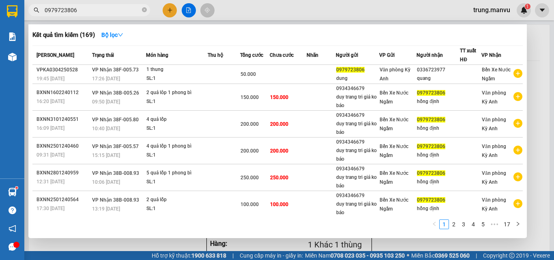  What do you see at coordinates (12, 210) in the screenshot?
I see `span: question-circle` at bounding box center [12, 210].